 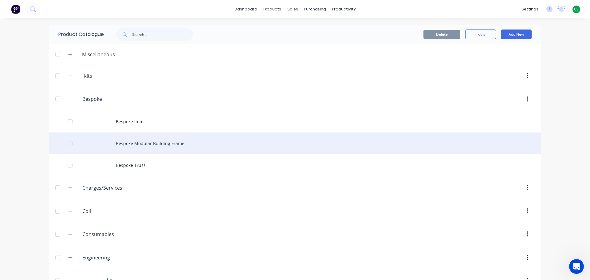 What do you see at coordinates (517, 34) in the screenshot?
I see `button: Add New` at bounding box center [517, 34].